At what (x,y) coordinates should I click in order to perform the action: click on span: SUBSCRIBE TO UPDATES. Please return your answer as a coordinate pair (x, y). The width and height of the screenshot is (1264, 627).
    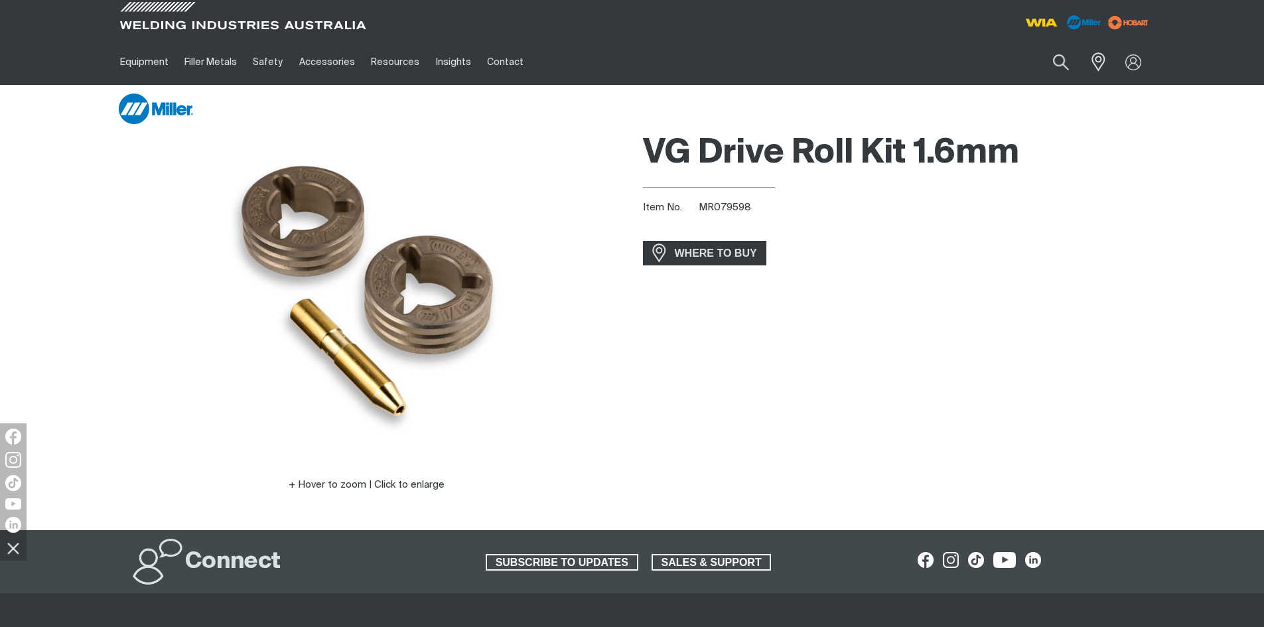
    Looking at the image, I should click on (562, 562).